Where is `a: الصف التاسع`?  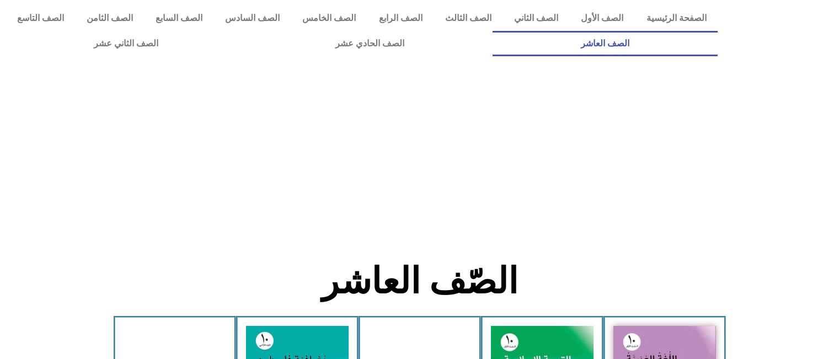 a: الصف التاسع is located at coordinates (40, 18).